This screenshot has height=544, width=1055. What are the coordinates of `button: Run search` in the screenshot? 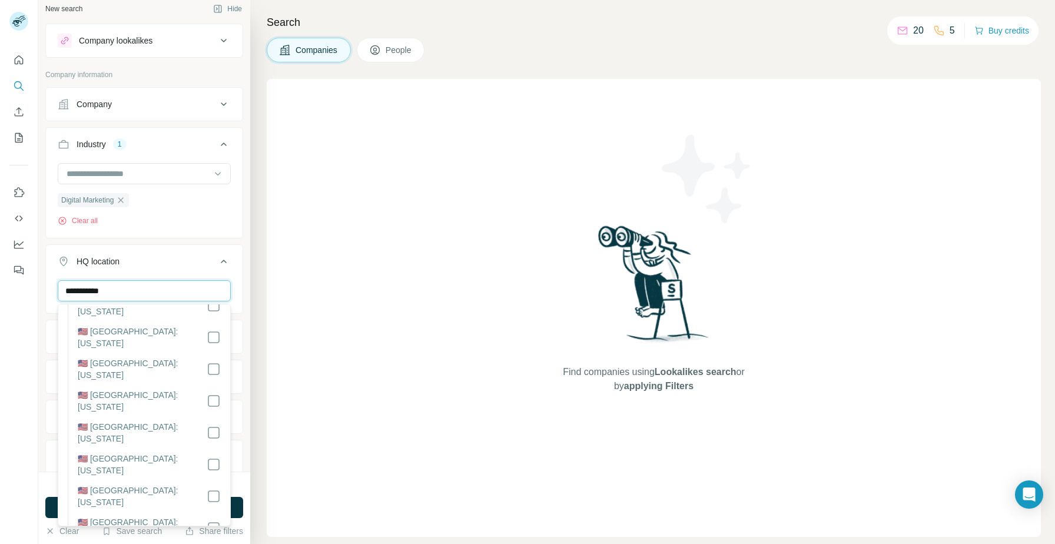 It's located at (144, 508).